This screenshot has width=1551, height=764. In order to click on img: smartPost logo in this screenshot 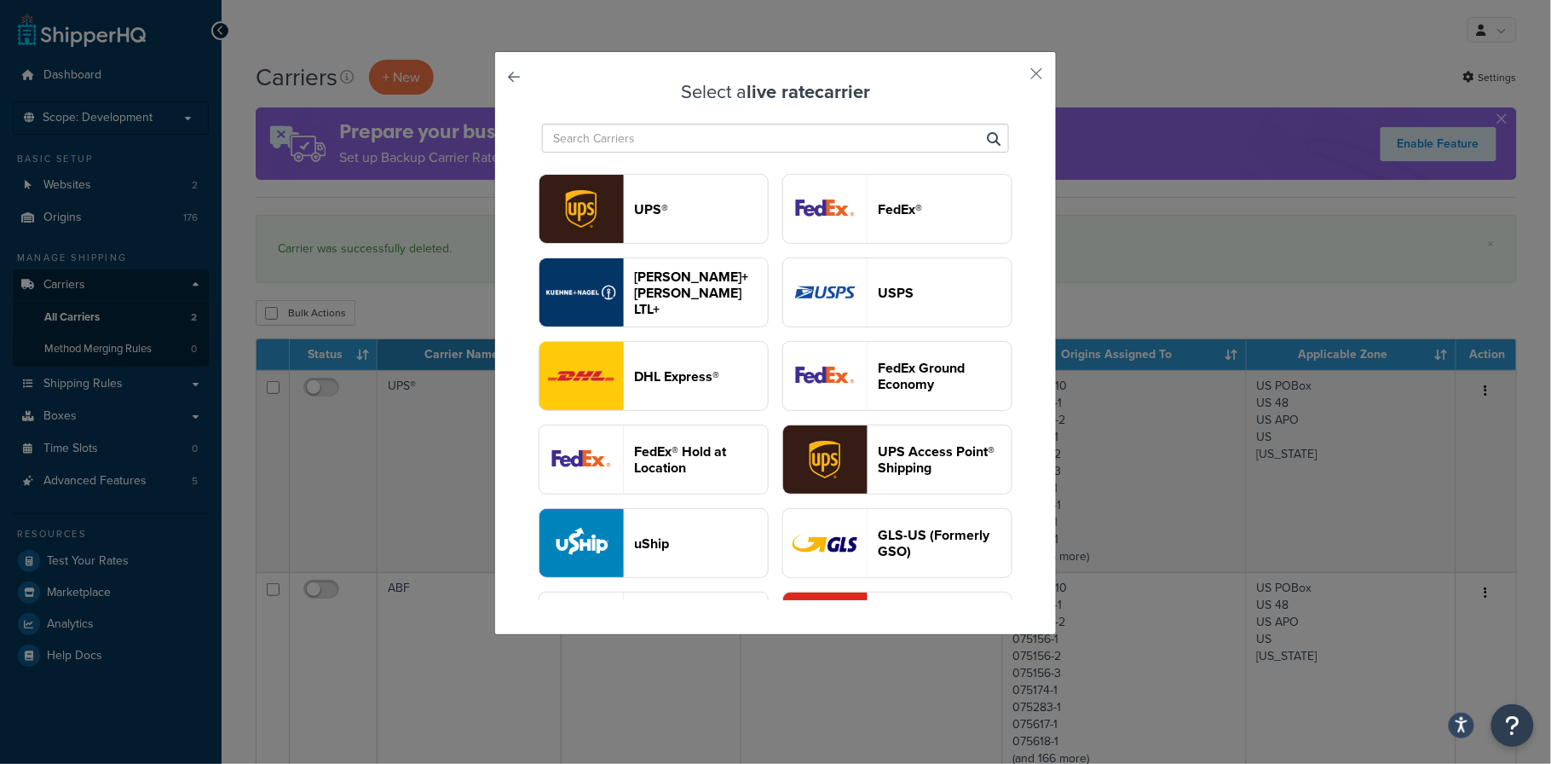, I will do `click(825, 376)`.